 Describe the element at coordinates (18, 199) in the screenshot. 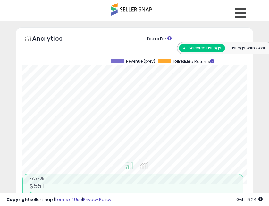

I see `strong: Copyright` at that location.